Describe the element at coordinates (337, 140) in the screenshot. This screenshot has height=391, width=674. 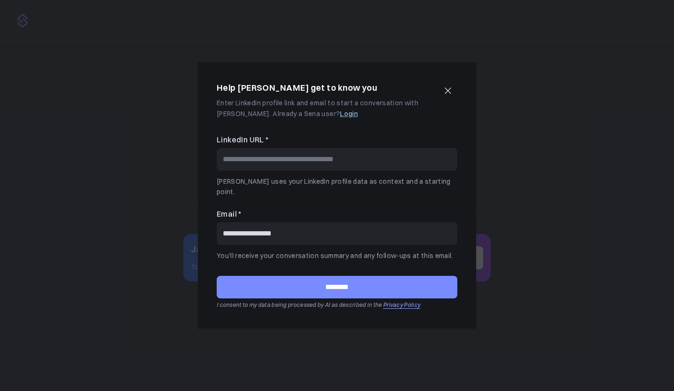
I see `label: LinkedIn URL *` at that location.